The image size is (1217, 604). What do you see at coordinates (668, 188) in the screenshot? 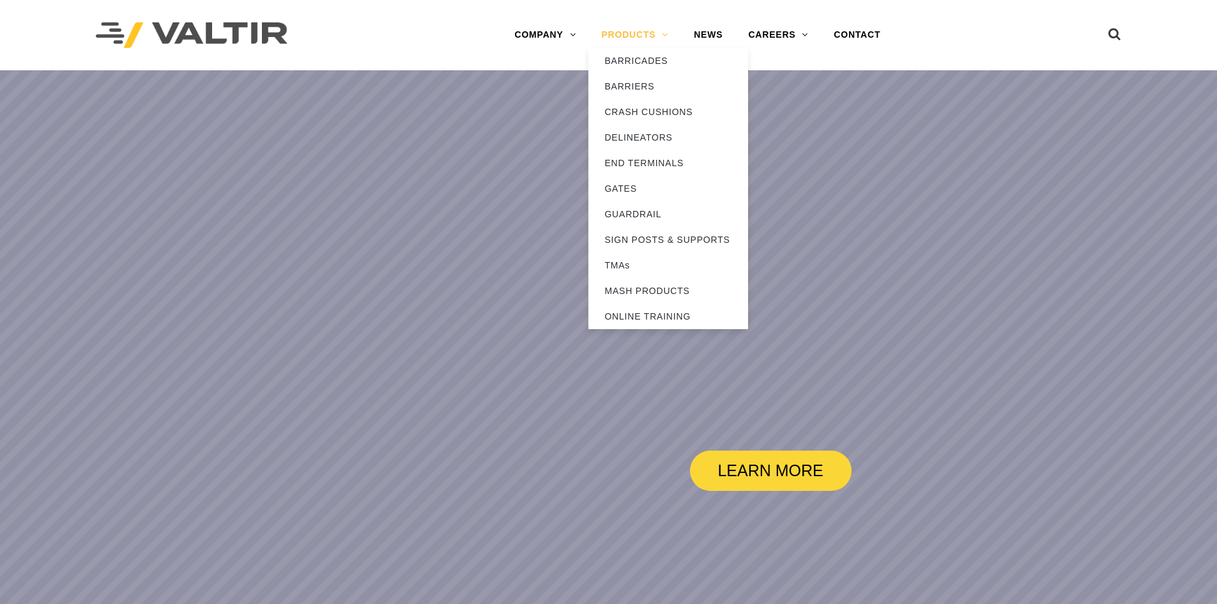
I see `a: GATES` at bounding box center [668, 188].